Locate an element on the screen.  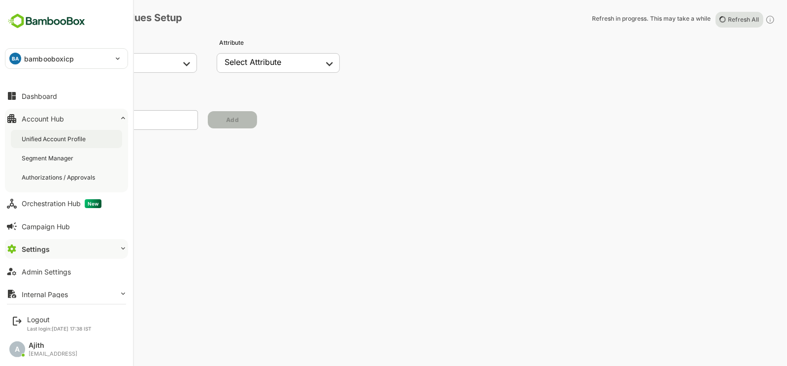
button: Account Hub is located at coordinates (66, 119).